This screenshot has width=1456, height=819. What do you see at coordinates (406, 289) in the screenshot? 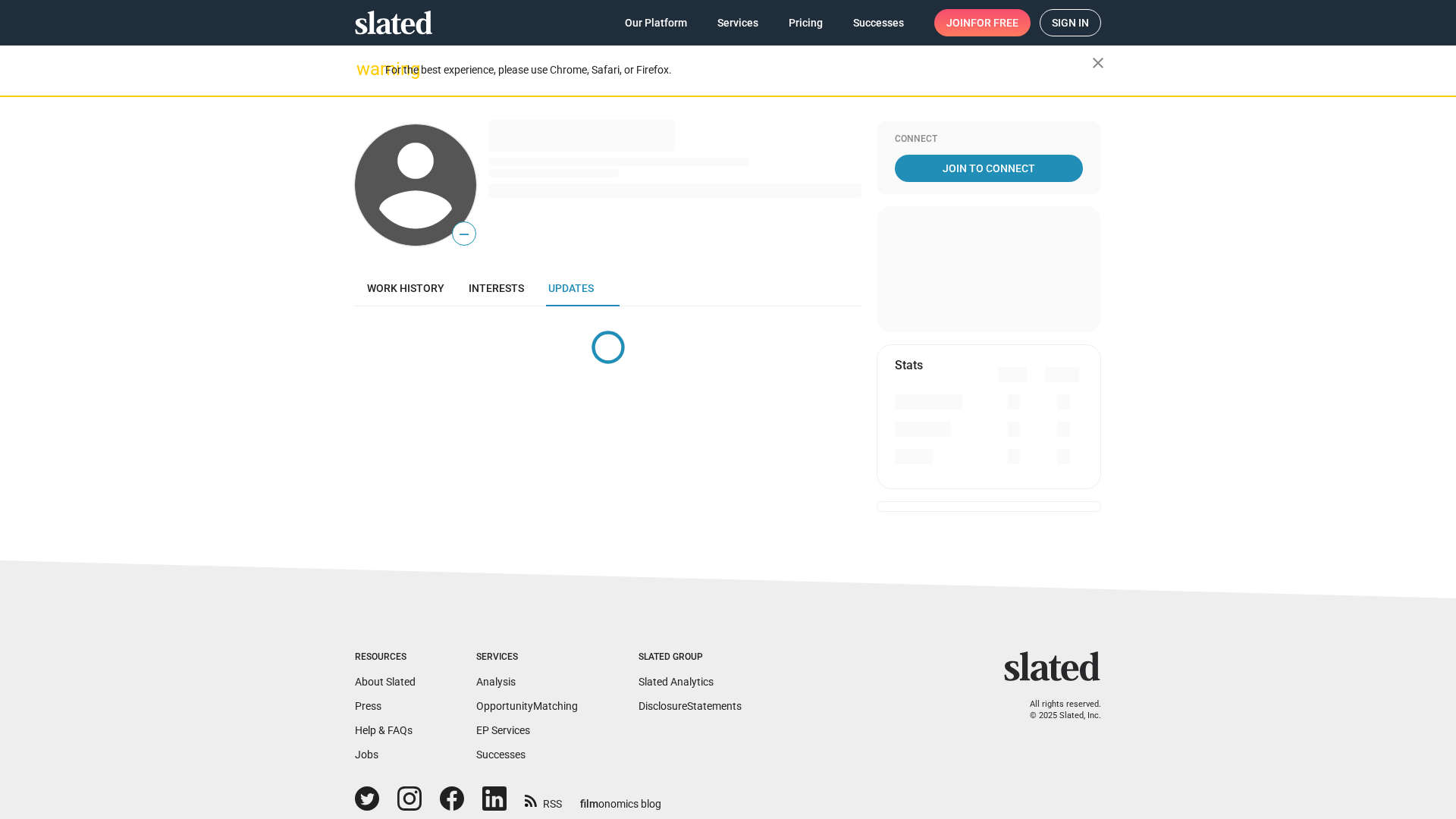
I see `a: Work history` at bounding box center [406, 289].